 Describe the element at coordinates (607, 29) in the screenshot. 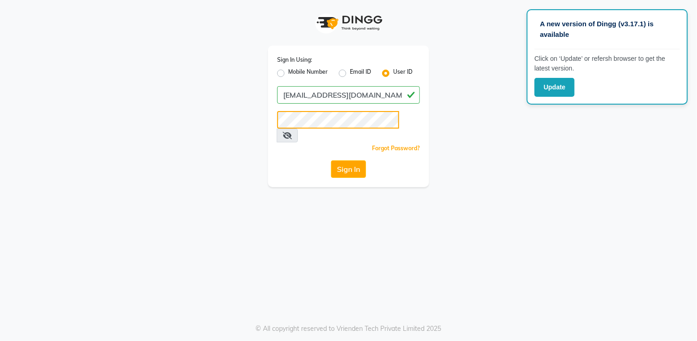

I see `p: A new version of Dingg (v3.17.1) is available` at that location.